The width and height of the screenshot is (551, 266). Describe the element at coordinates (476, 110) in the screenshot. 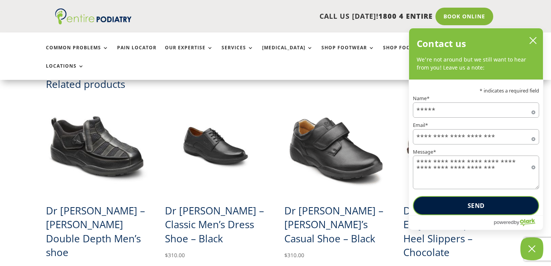

I see `input: Name` at that location.